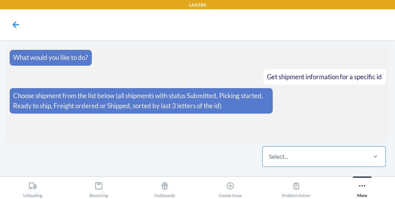 This screenshot has width=395, height=199. What do you see at coordinates (230, 188) in the screenshot?
I see `div: Create Issue` at bounding box center [230, 188].